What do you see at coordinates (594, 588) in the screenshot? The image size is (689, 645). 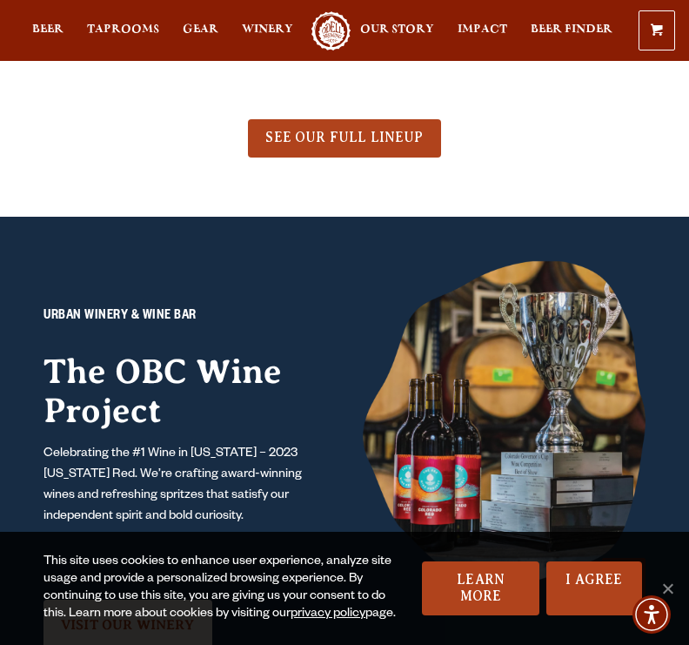 I see `a: I Agree` at bounding box center [594, 588].